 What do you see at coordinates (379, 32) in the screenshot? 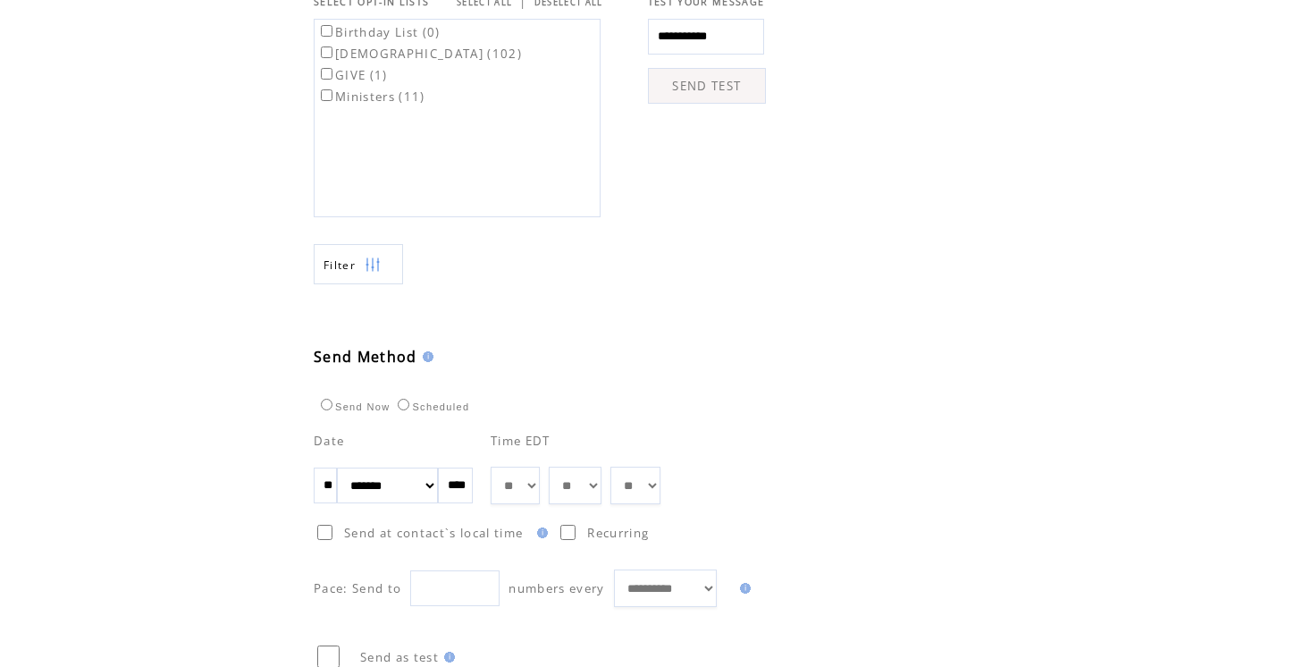
I see `label: Birthday List (0)` at bounding box center [379, 32].